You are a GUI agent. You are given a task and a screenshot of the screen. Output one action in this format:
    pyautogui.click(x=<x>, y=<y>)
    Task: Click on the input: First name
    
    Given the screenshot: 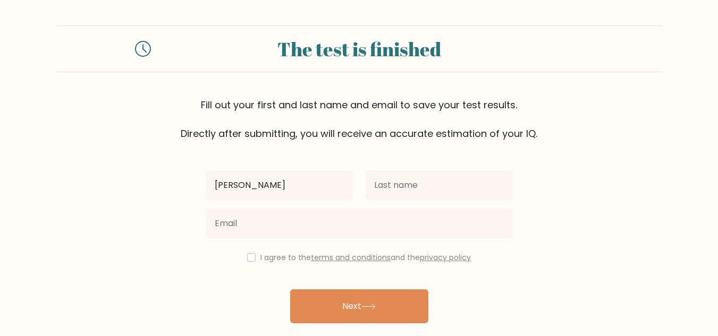 What is the action you would take?
    pyautogui.click(x=279, y=185)
    